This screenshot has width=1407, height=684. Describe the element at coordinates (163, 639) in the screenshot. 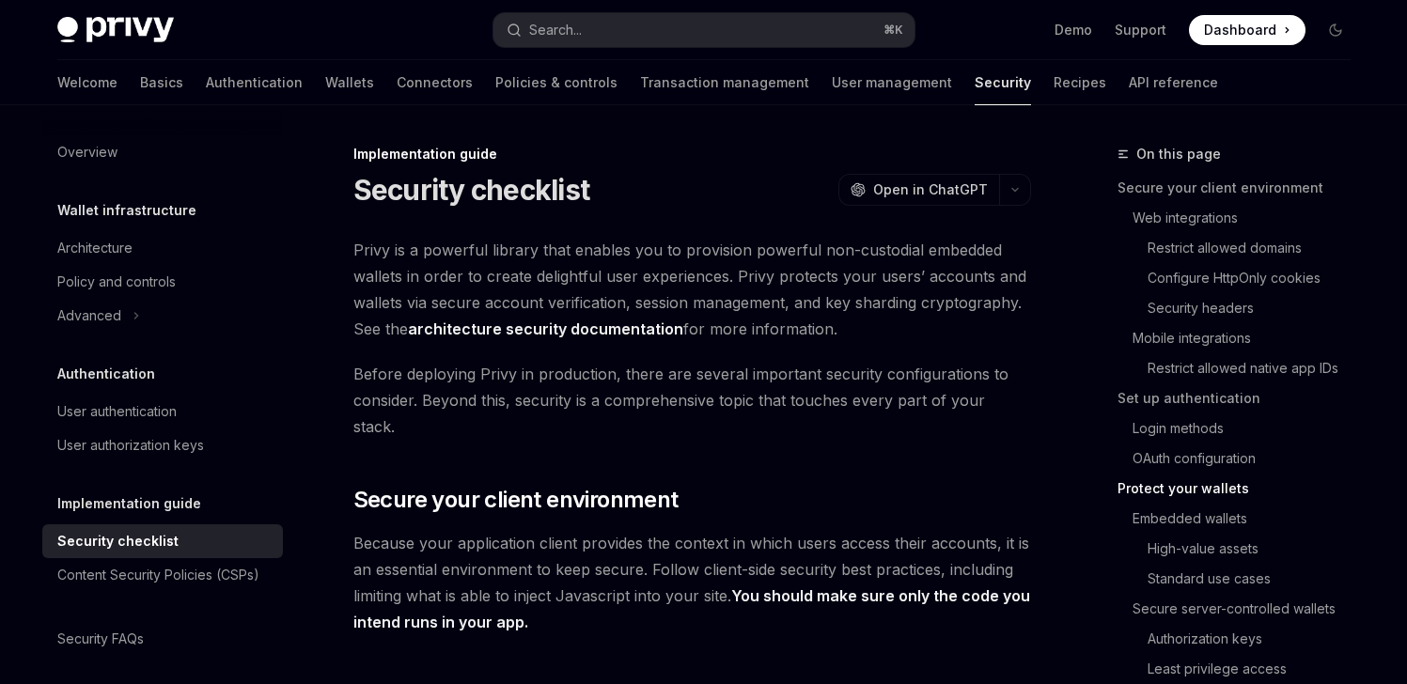

I see `a: Security FAQs` at that location.